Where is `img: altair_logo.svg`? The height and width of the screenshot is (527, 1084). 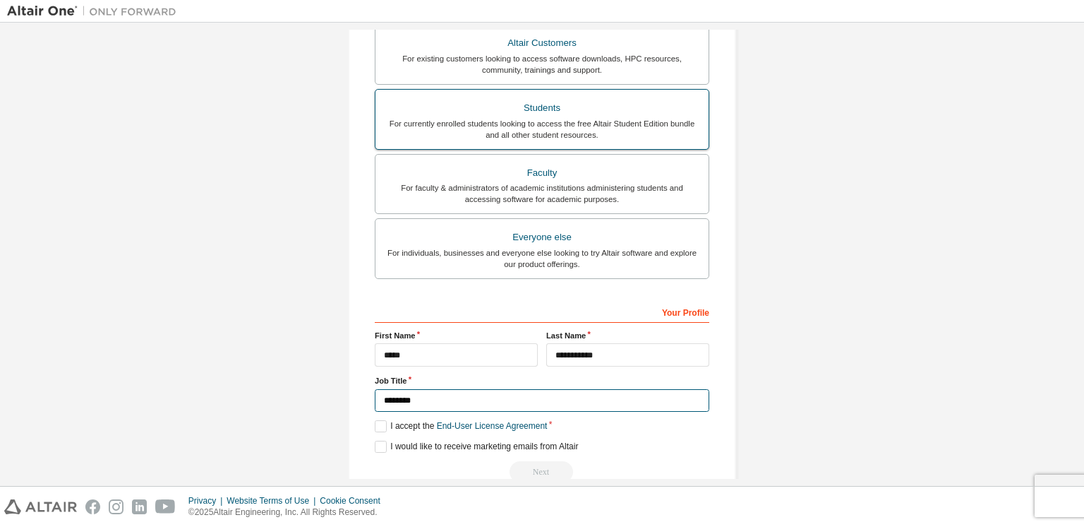
img: altair_logo.svg is located at coordinates (40, 506).